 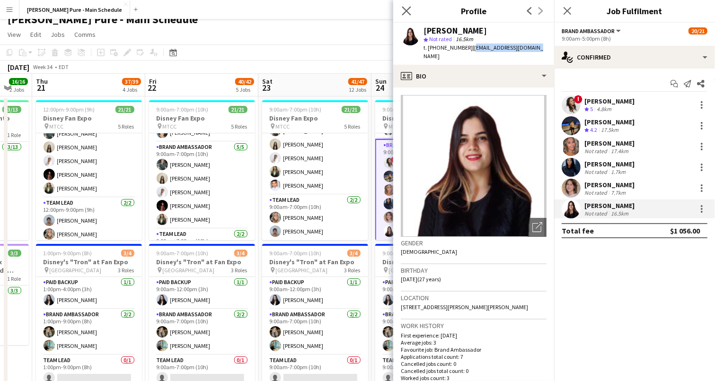 What do you see at coordinates (43, 67) in the screenshot?
I see `span: Week 34` at bounding box center [43, 67].